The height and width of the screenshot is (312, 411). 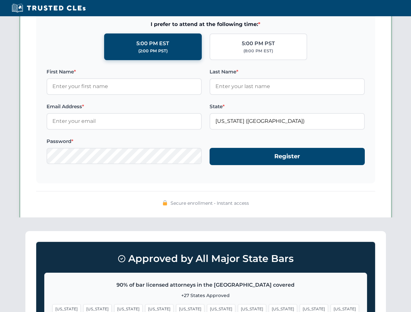 I want to click on div: 5:00 PM PST, so click(x=258, y=44).